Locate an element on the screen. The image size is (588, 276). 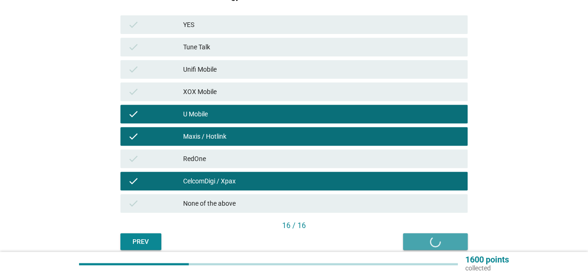
div: CelcomDigi / Xpax is located at coordinates (322, 181).